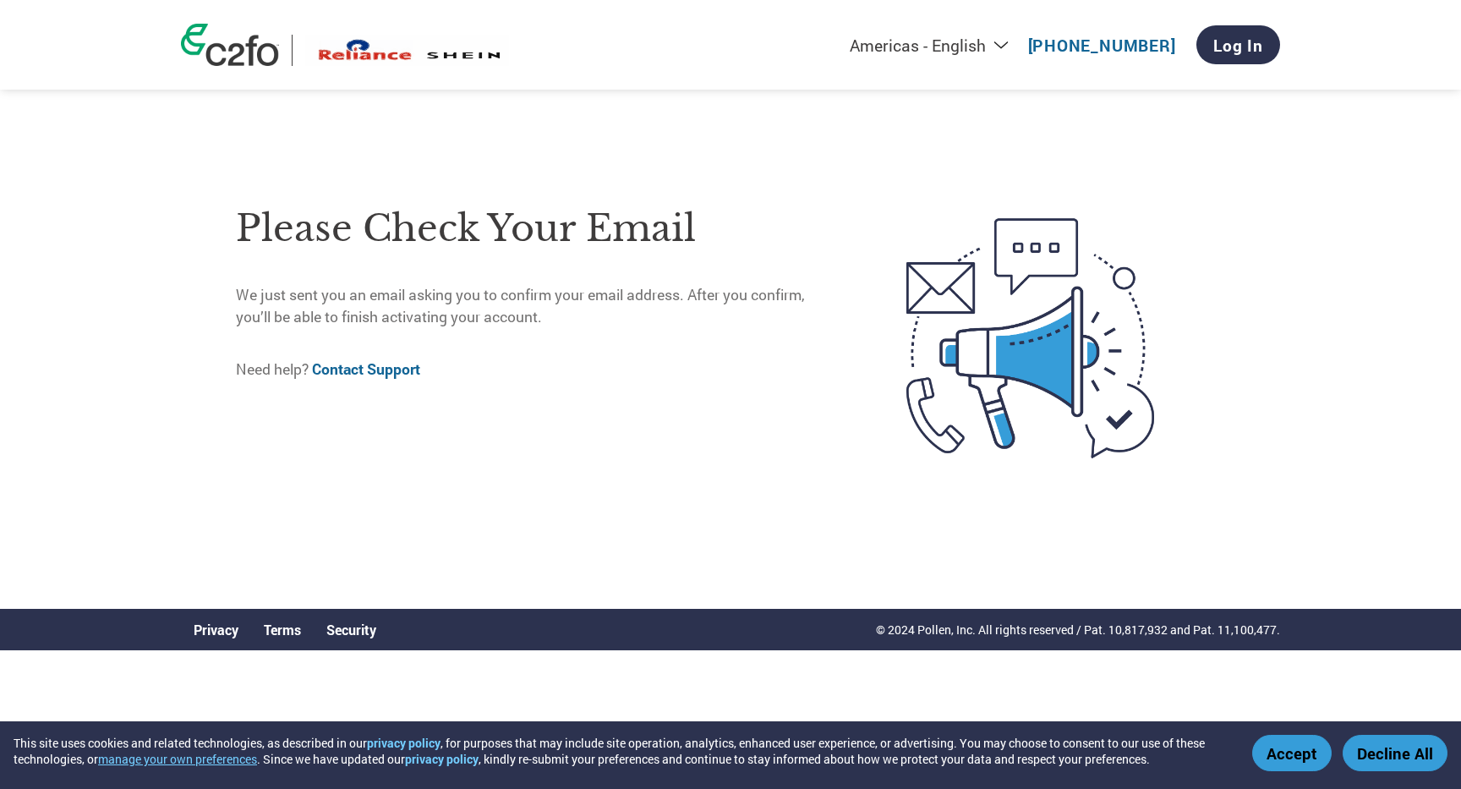 The image size is (1461, 789). I want to click on h1: Please check your email, so click(535, 228).